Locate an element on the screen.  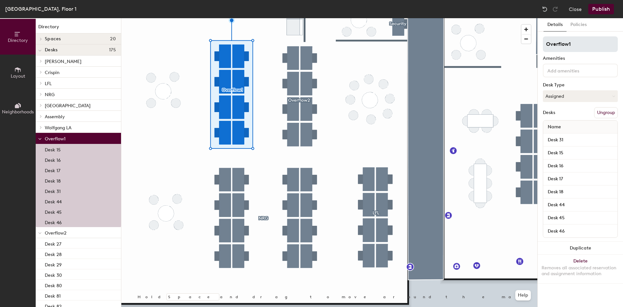
div: Desks is located at coordinates (549, 113).